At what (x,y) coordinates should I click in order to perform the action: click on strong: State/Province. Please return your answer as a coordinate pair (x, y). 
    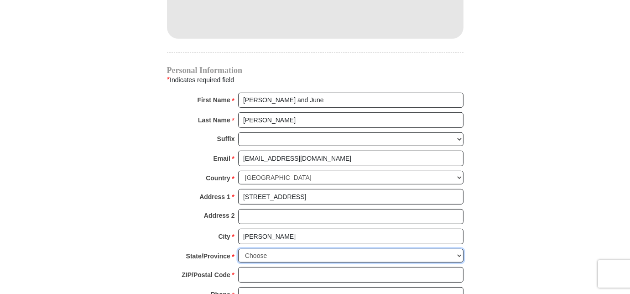
    Looking at the image, I should click on (208, 256).